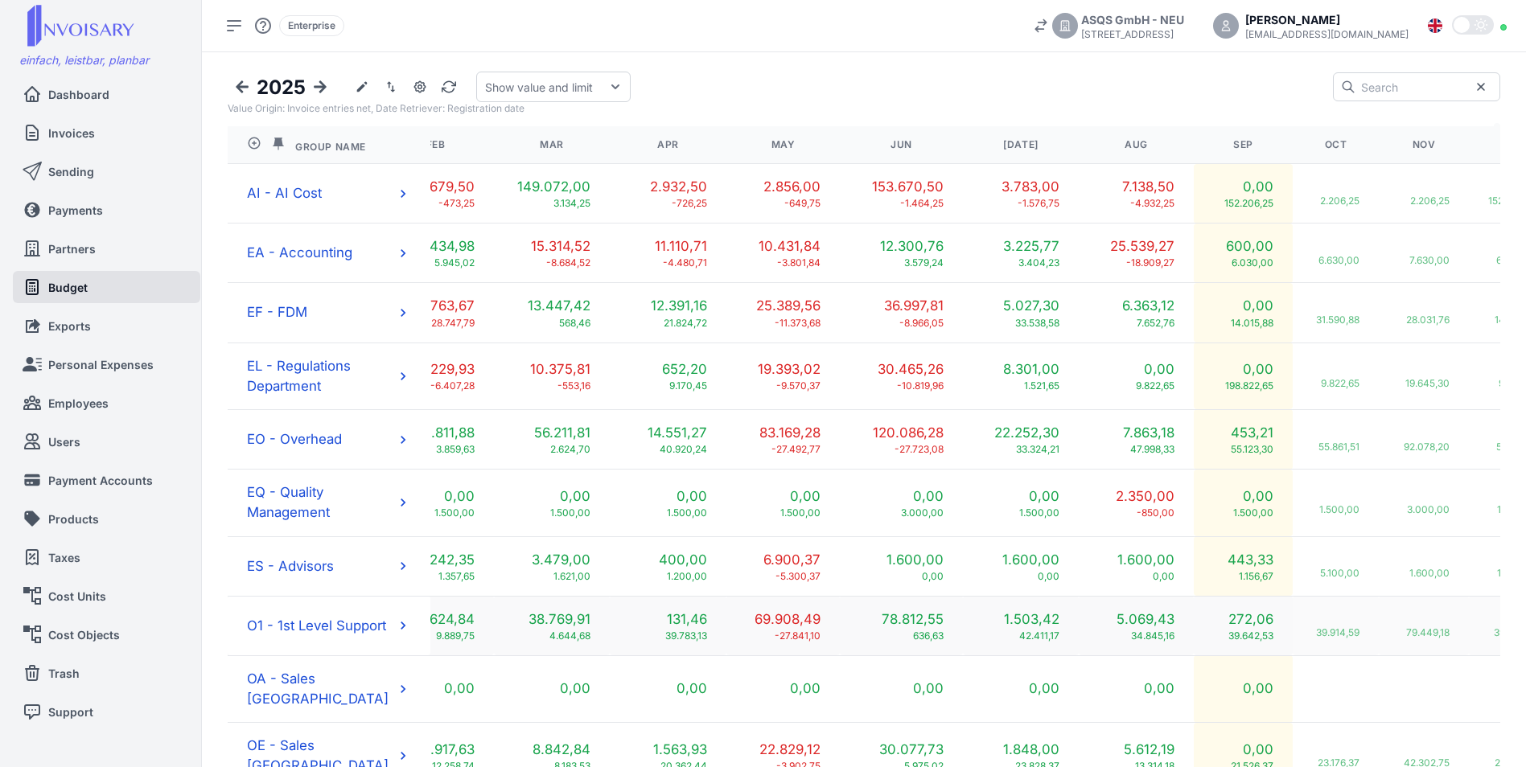 The height and width of the screenshot is (767, 1526). I want to click on span: 2.932,50, so click(678, 187).